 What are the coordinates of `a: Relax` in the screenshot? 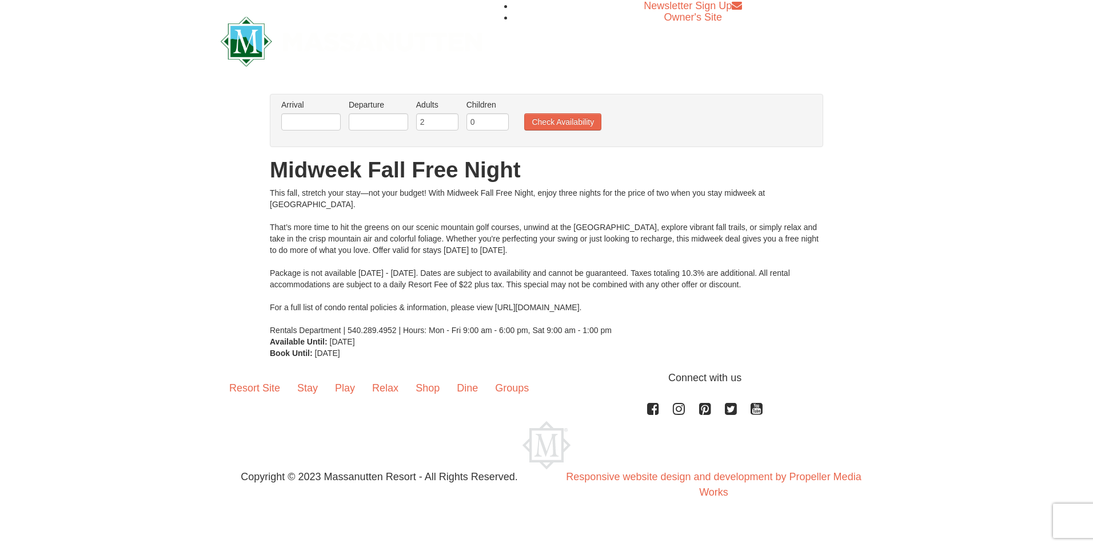 It's located at (385, 388).